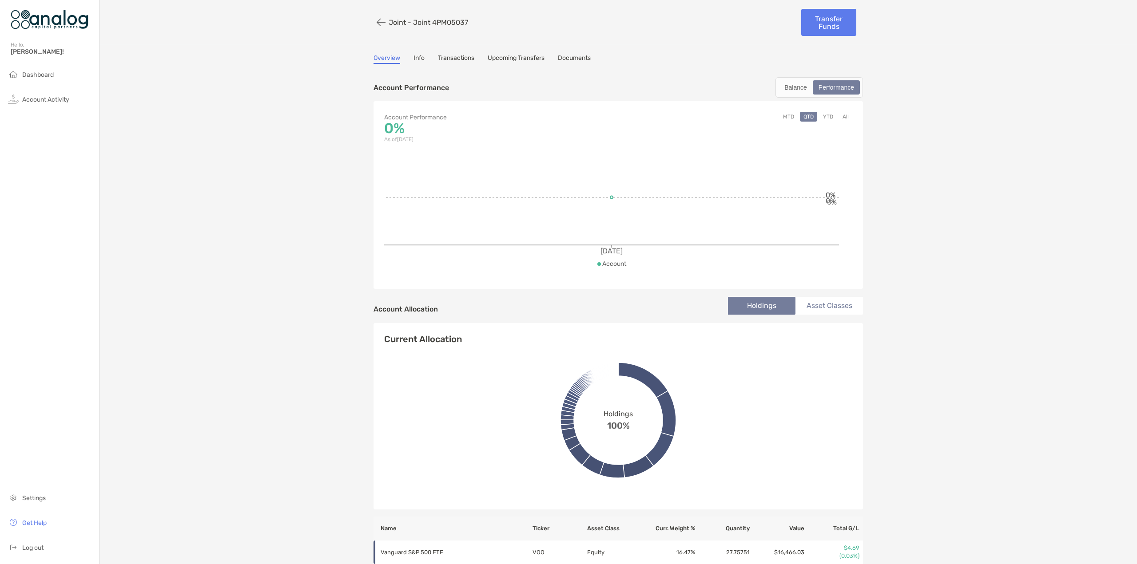  Describe the element at coordinates (38, 75) in the screenshot. I see `span: Dashboard` at that location.